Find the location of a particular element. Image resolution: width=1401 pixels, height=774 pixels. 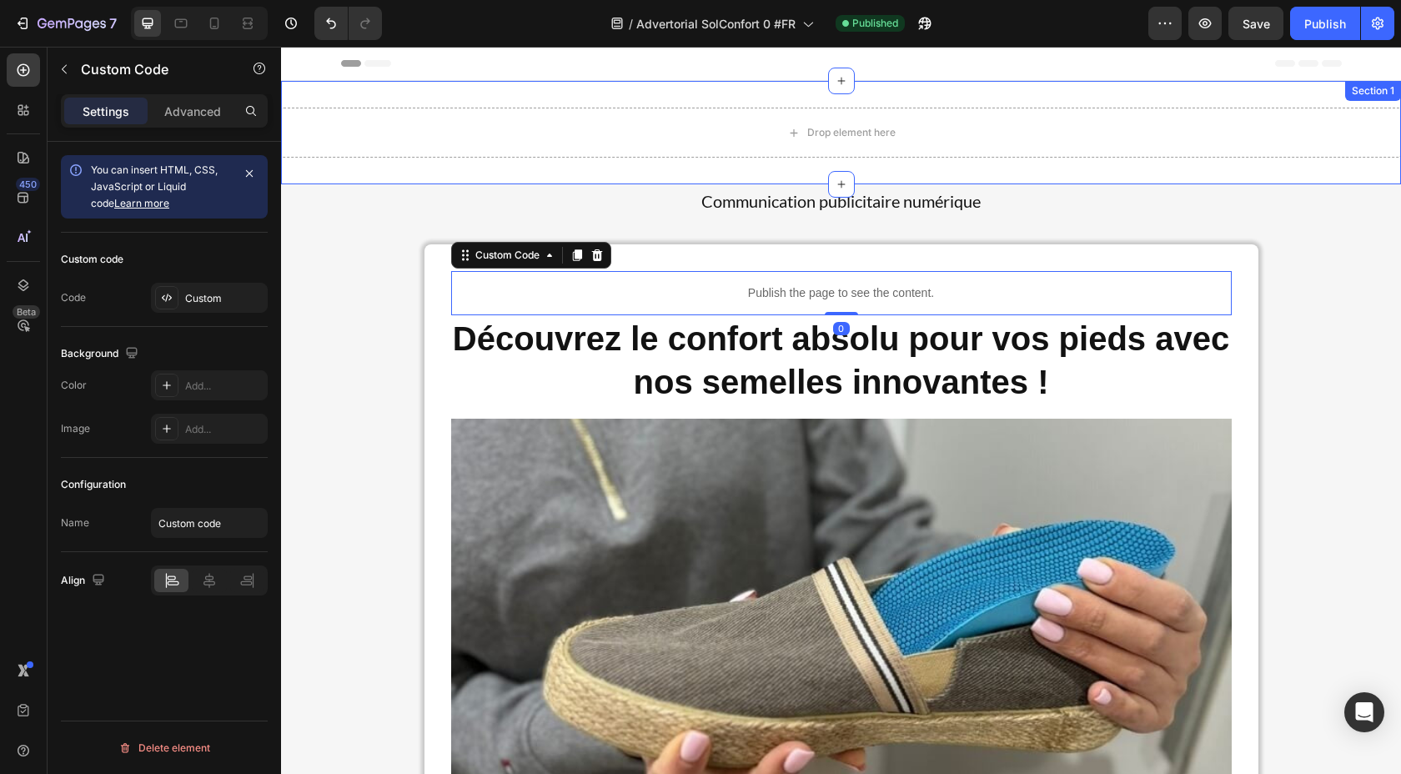

button: Save is located at coordinates (1256, 23).